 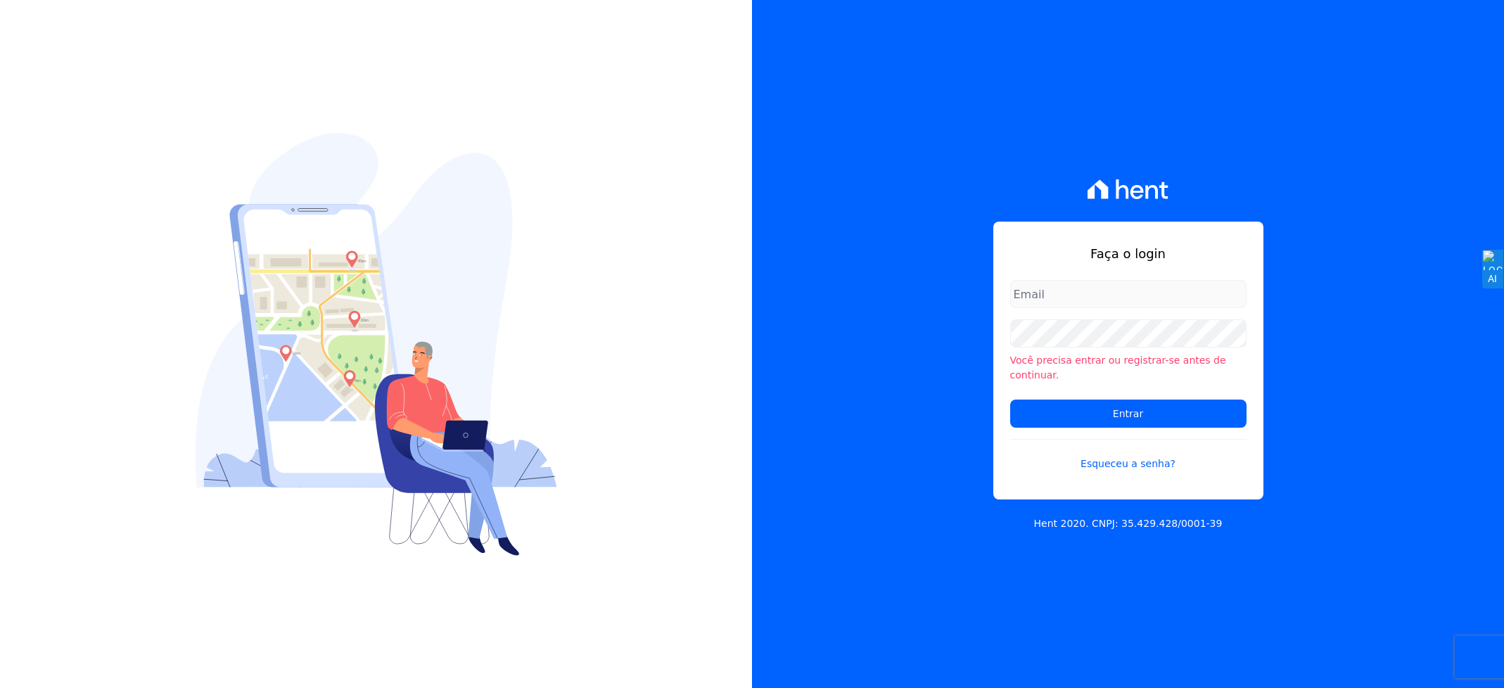 What do you see at coordinates (1129, 294) in the screenshot?
I see `input: Email` at bounding box center [1129, 294].